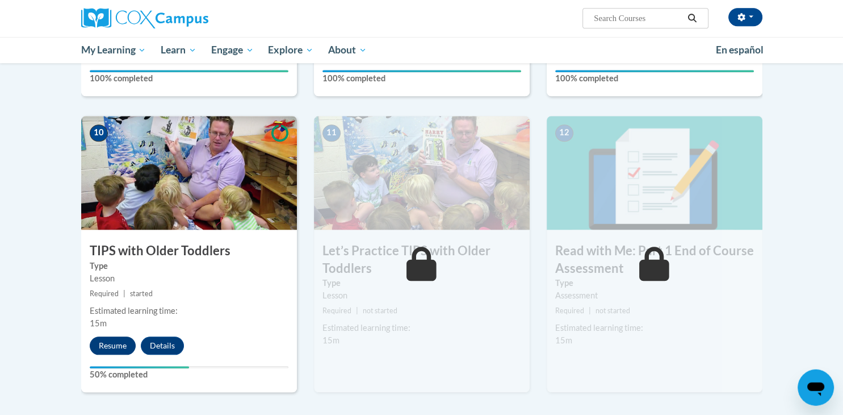 The width and height of the screenshot is (843, 415). I want to click on span: 10, so click(99, 133).